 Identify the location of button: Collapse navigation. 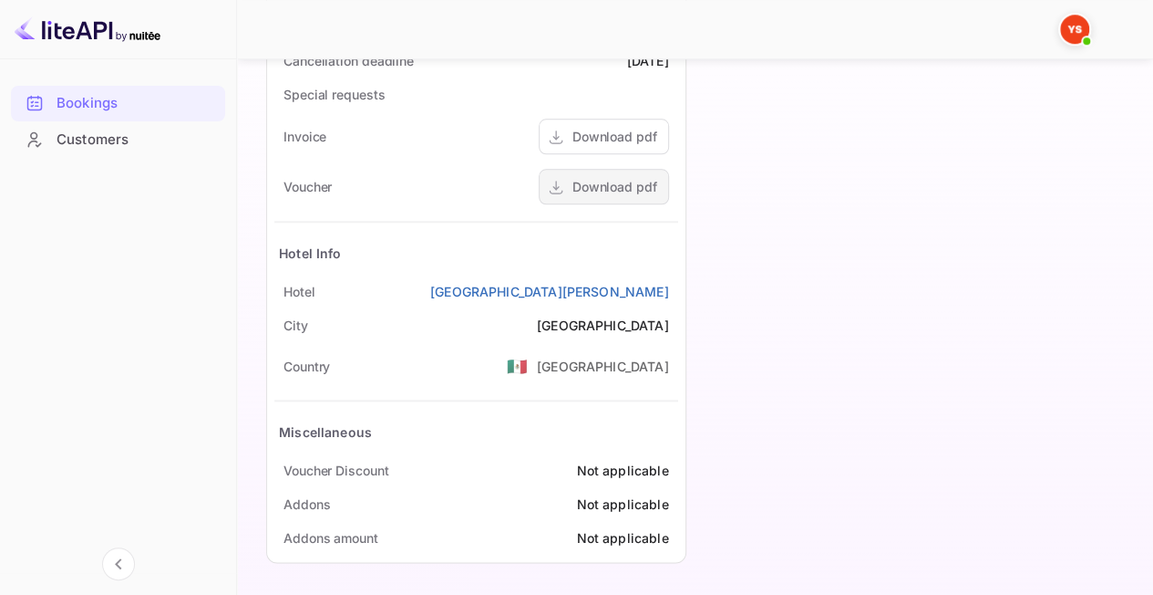
(119, 564).